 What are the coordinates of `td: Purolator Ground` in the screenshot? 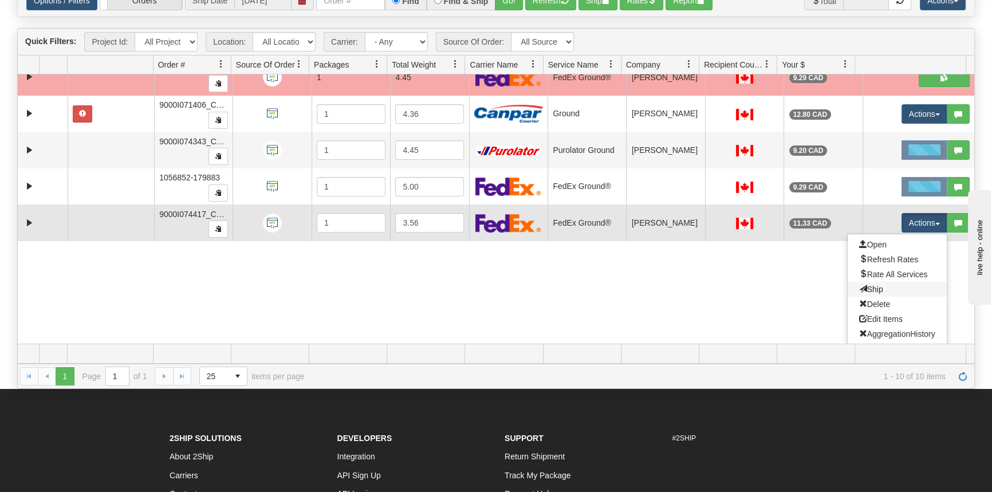 It's located at (586, 150).